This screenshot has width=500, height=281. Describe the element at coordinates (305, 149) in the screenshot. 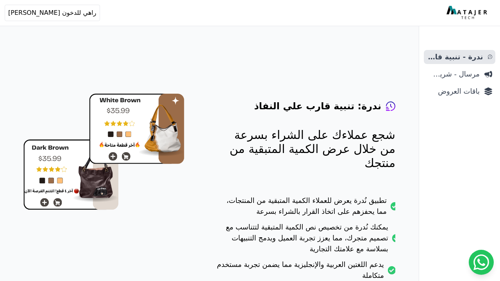

I see `p: شجع عملاءك على الشراء بسرعة من خلال عرض الكمية المتبقية من منتجك` at that location.